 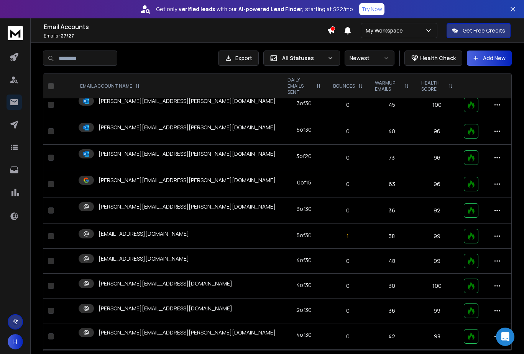 I want to click on td: 38, so click(x=392, y=236).